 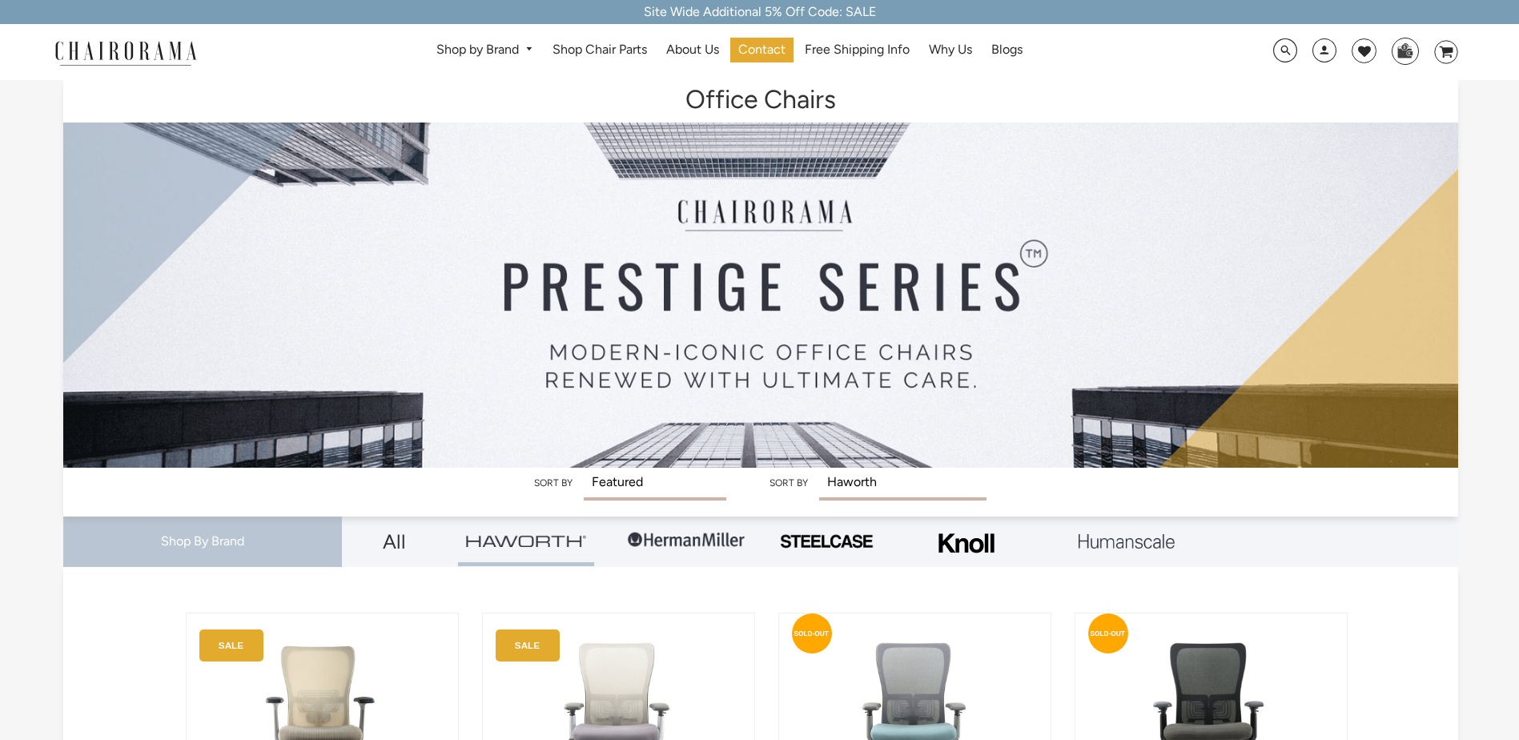 I want to click on span: Why Us, so click(x=951, y=50).